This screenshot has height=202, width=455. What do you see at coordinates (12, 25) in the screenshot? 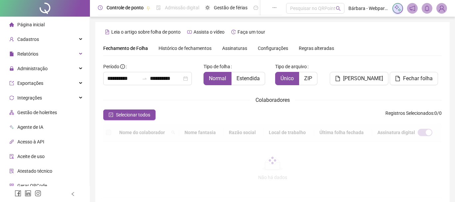
I see `span: home` at bounding box center [12, 25].